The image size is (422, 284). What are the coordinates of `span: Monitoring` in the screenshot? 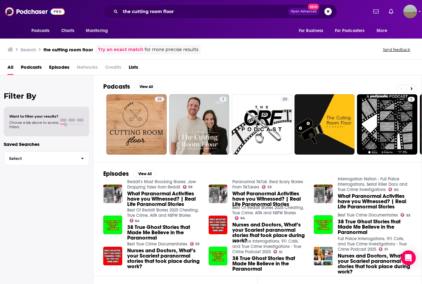 It's located at (97, 31).